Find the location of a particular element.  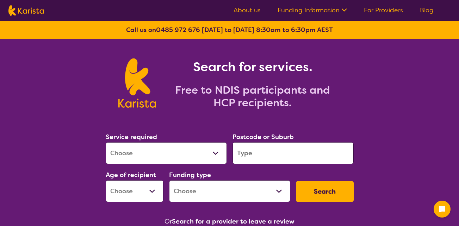

label: Service required is located at coordinates (131, 137).